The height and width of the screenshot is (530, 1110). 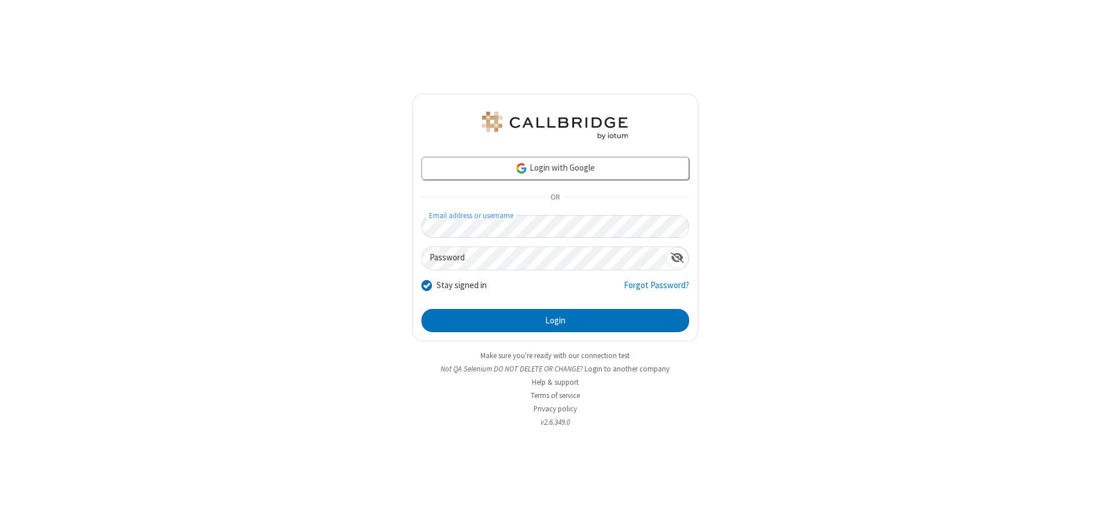 What do you see at coordinates (555, 226) in the screenshot?
I see `input: Email address or username` at bounding box center [555, 226].